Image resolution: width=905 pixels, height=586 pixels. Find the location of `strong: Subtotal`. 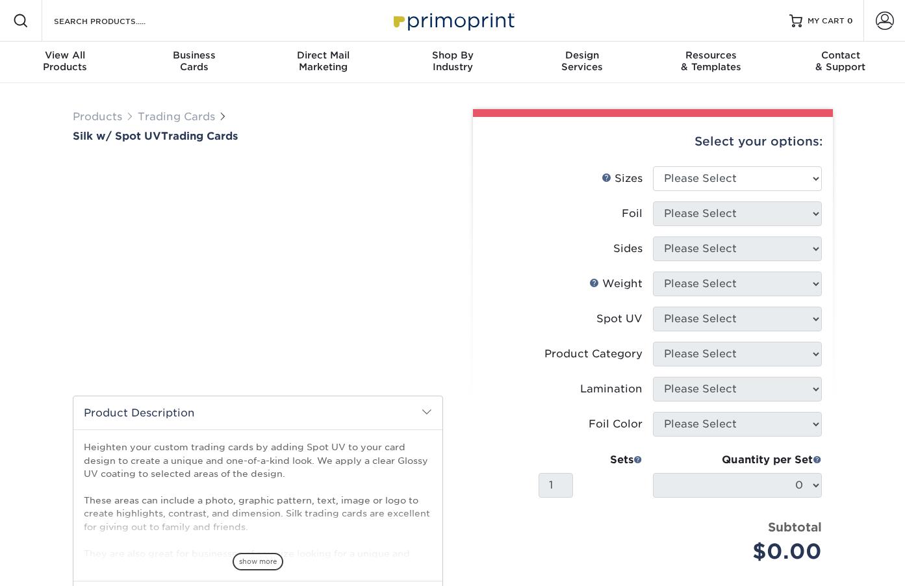

strong: Subtotal is located at coordinates (794, 527).